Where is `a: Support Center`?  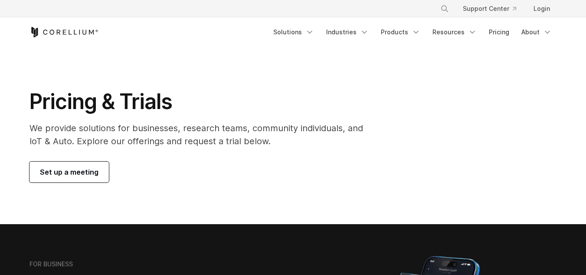
a: Support Center is located at coordinates (489, 9).